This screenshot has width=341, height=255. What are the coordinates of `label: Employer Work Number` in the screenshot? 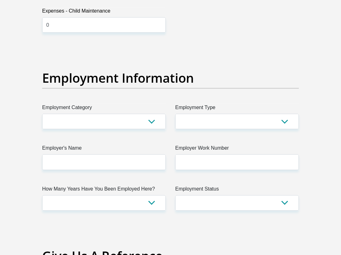 It's located at (237, 149).